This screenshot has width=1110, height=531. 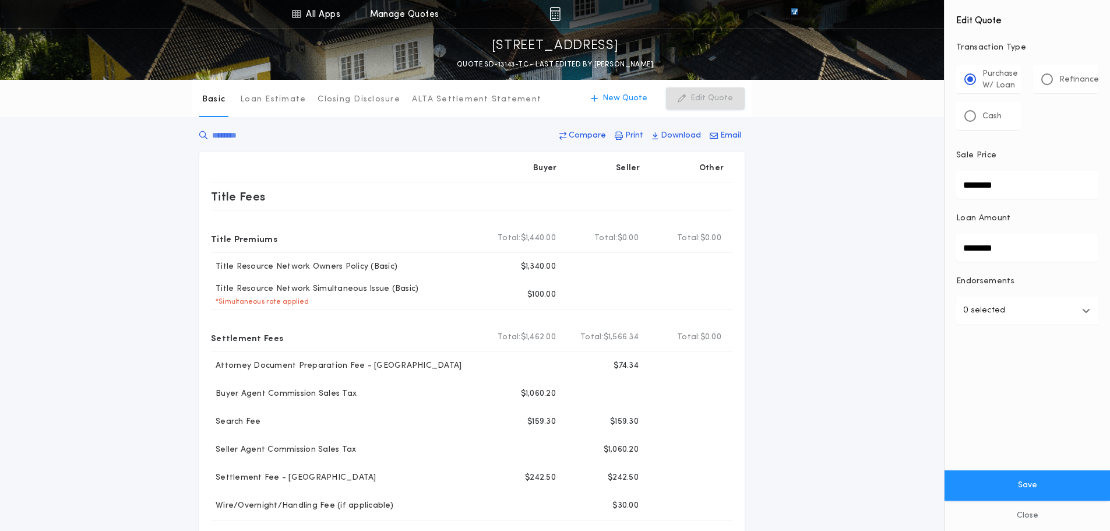 I want to click on p: Print, so click(x=634, y=136).